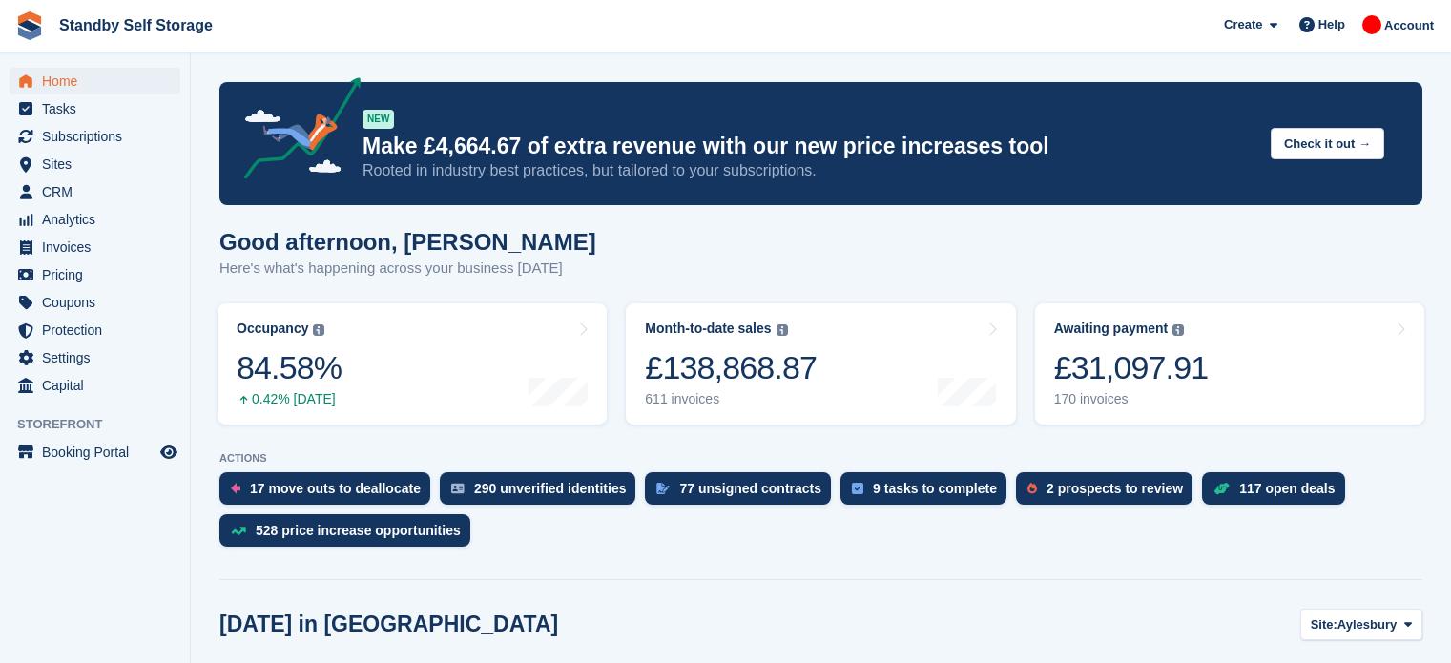 The height and width of the screenshot is (663, 1451). I want to click on span: Storefront, so click(103, 425).